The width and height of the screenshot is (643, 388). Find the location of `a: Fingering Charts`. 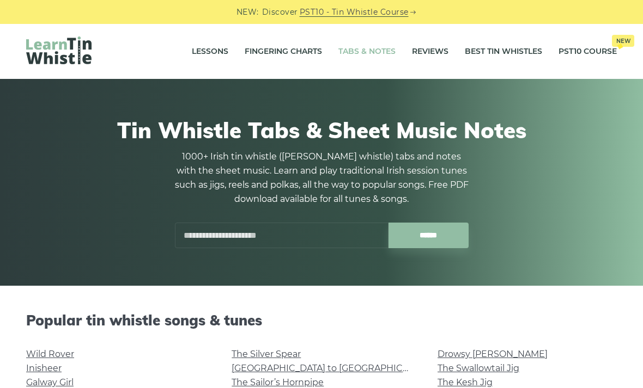

a: Fingering Charts is located at coordinates (283, 52).